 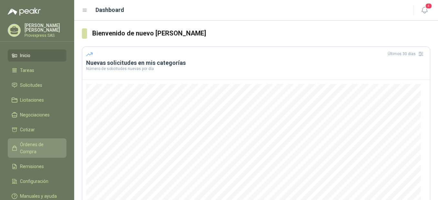 I want to click on a: Negociaciones, so click(x=37, y=115).